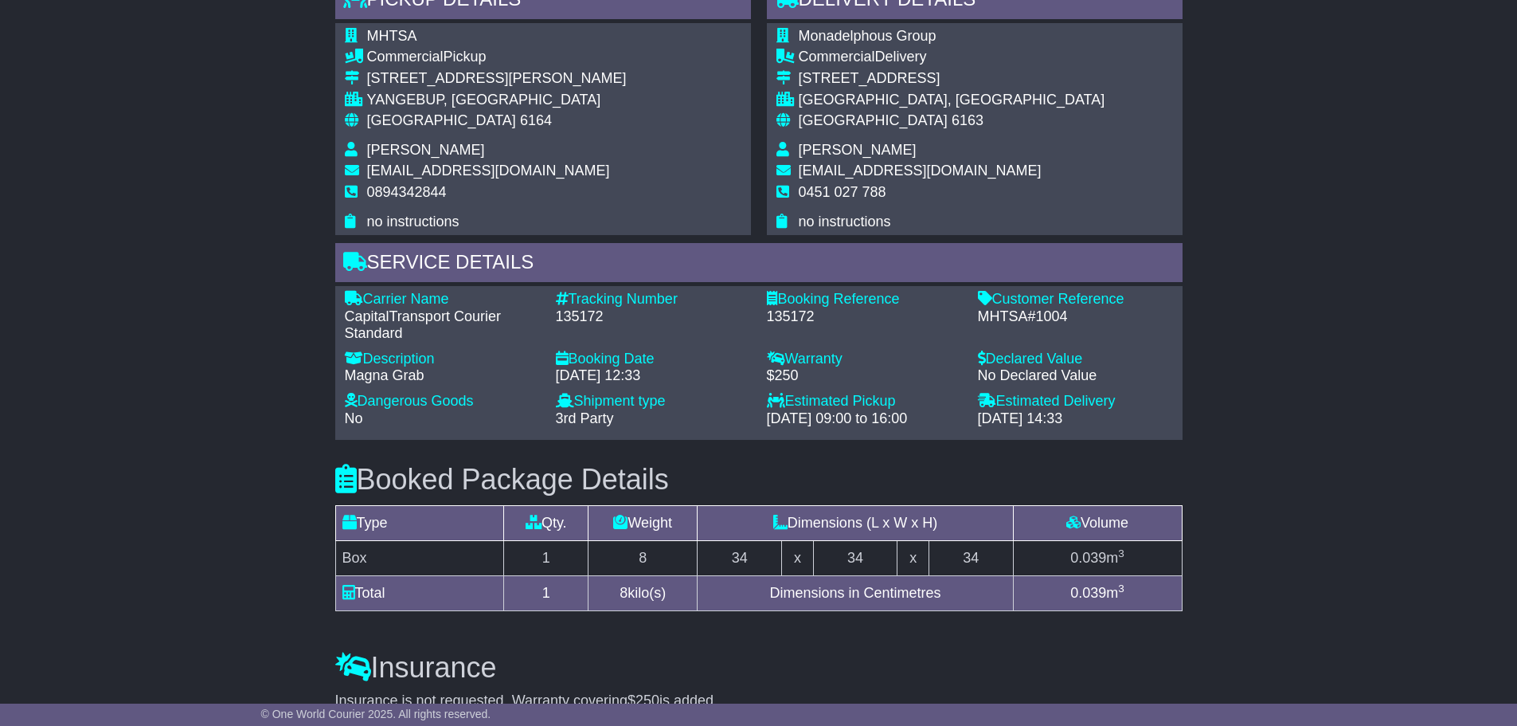 This screenshot has height=726, width=1517. What do you see at coordinates (585, 418) in the screenshot?
I see `span: 3rd Party` at bounding box center [585, 418].